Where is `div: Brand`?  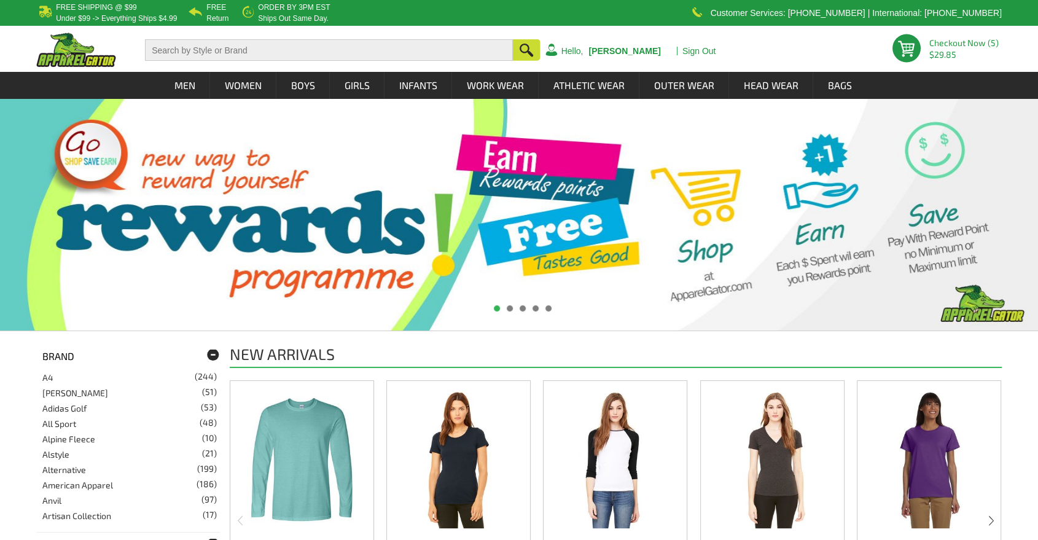
div: Brand is located at coordinates (128, 356).